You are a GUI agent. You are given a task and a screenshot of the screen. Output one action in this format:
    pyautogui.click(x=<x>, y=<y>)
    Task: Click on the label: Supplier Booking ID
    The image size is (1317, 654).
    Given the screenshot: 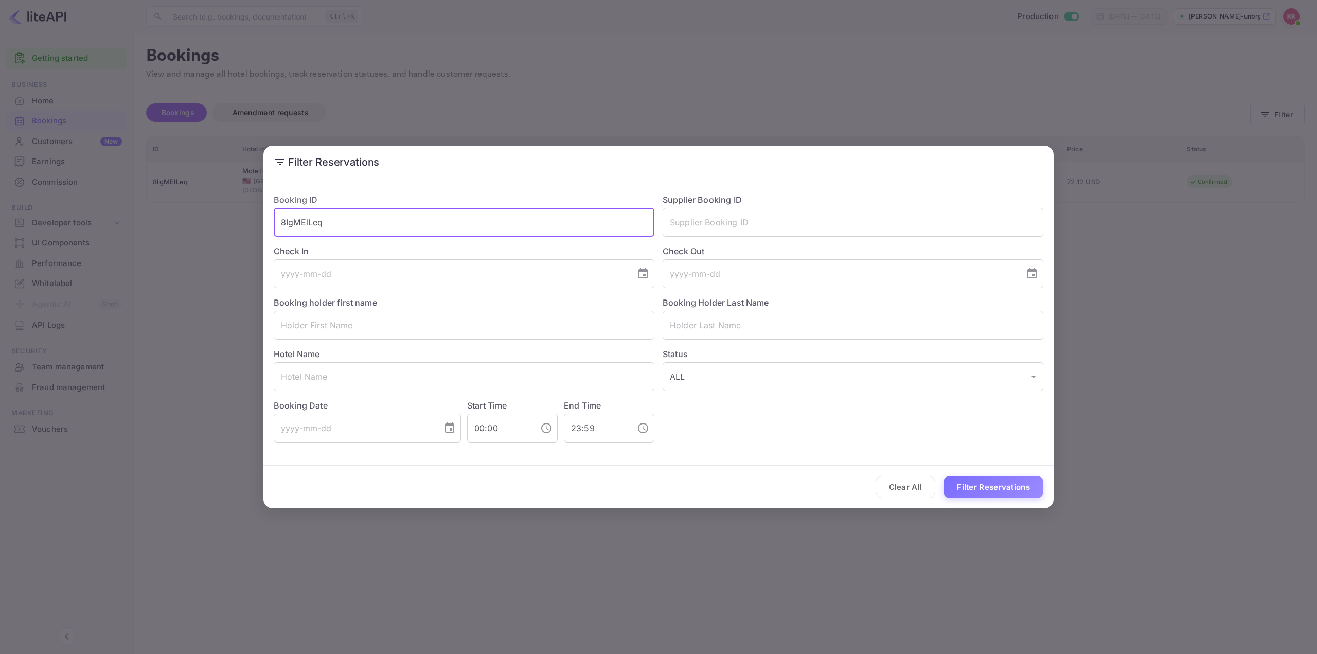 What is the action you would take?
    pyautogui.click(x=702, y=200)
    